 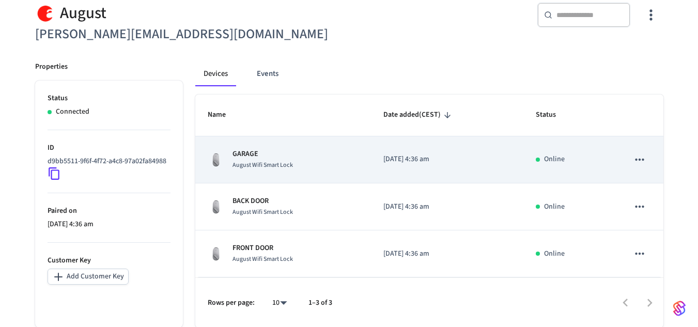 I want to click on p: Paired on, so click(x=109, y=211).